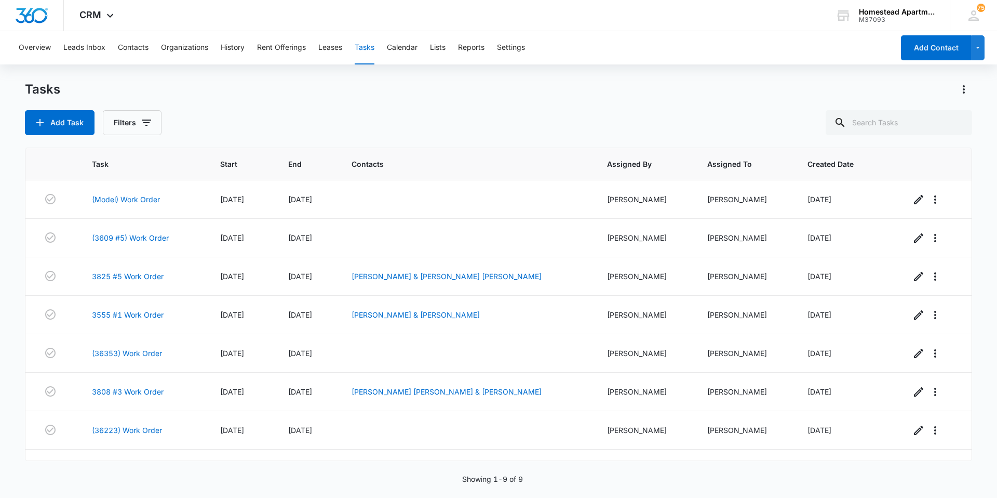 This screenshot has height=498, width=997. What do you see at coordinates (459, 164) in the screenshot?
I see `span: Contacts` at bounding box center [459, 164].